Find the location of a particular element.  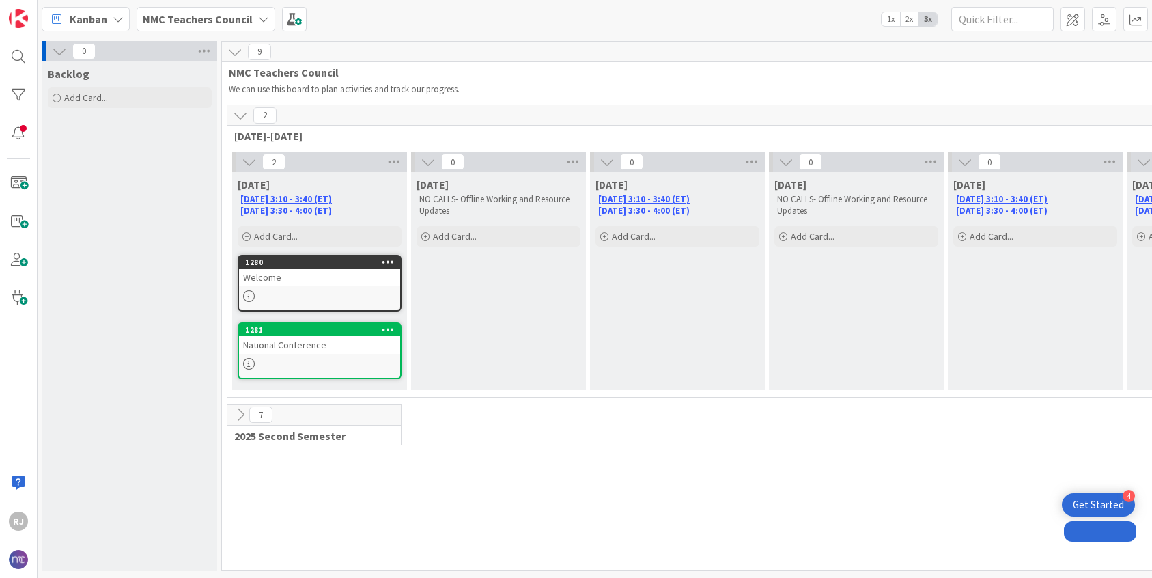

div: 4 is located at coordinates (1129, 496).